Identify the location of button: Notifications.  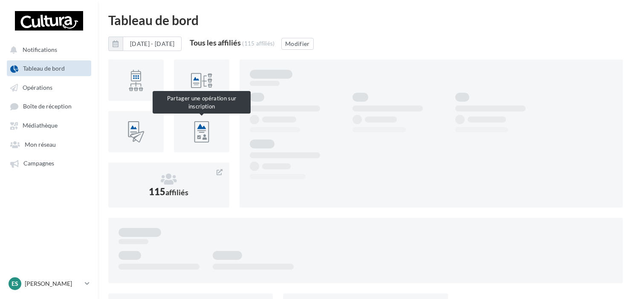
(47, 49).